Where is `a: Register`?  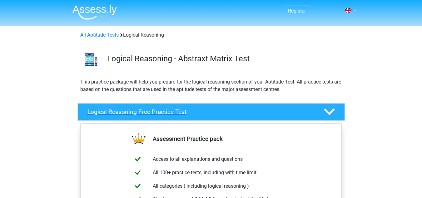 a: Register is located at coordinates (296, 11).